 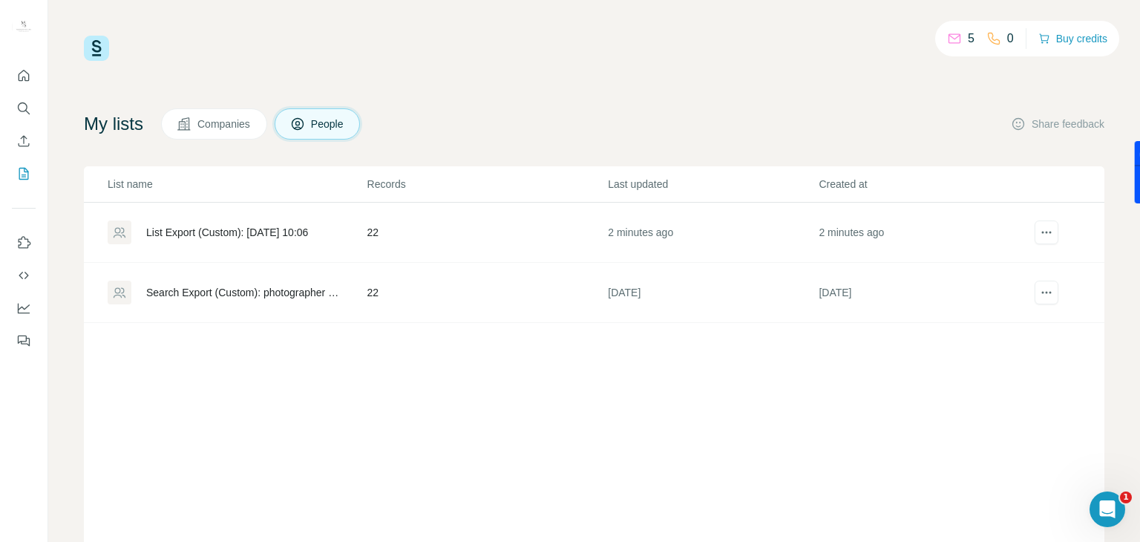 What do you see at coordinates (1010, 39) in the screenshot?
I see `p: 0` at bounding box center [1010, 39].